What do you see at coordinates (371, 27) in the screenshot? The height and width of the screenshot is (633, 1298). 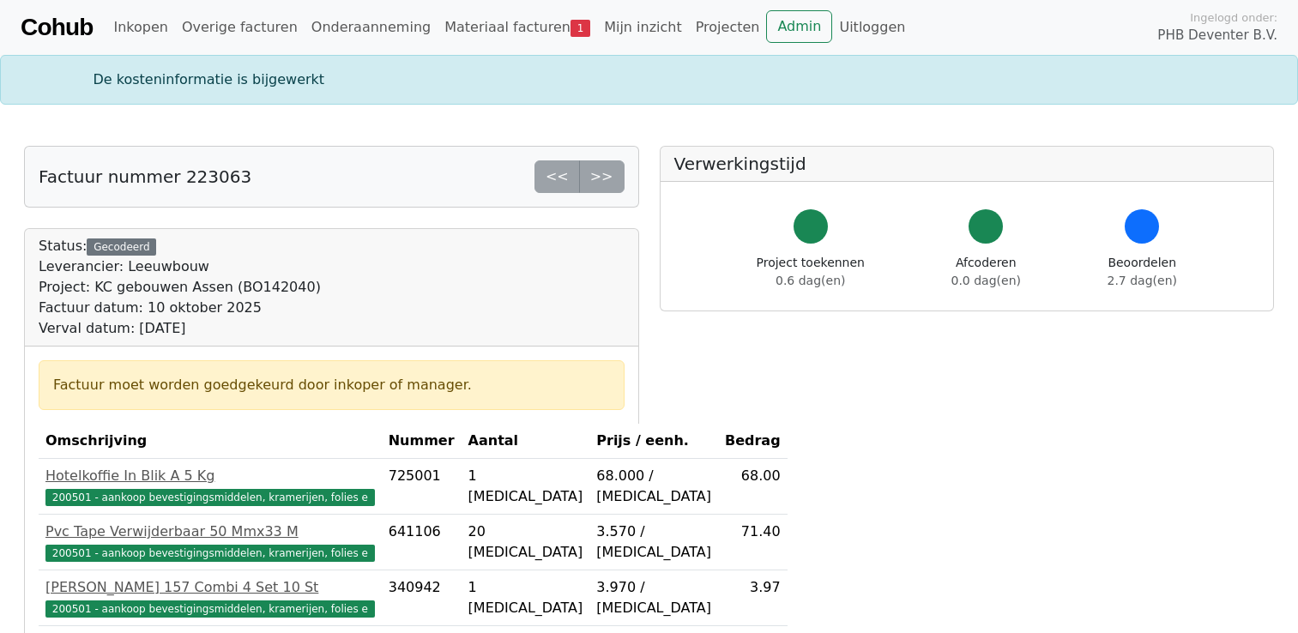 I see `a: Onderaanneming` at bounding box center [371, 27].